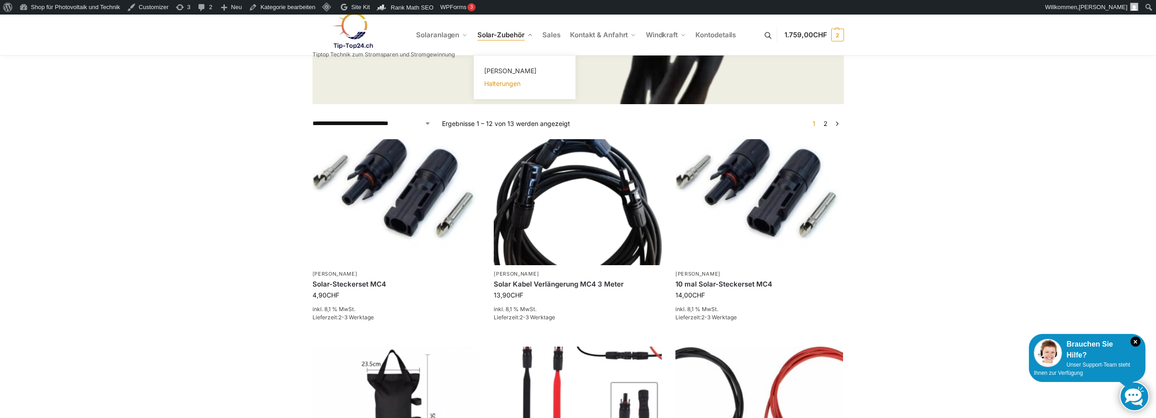  I want to click on a: Kontodetails, so click(716, 35).